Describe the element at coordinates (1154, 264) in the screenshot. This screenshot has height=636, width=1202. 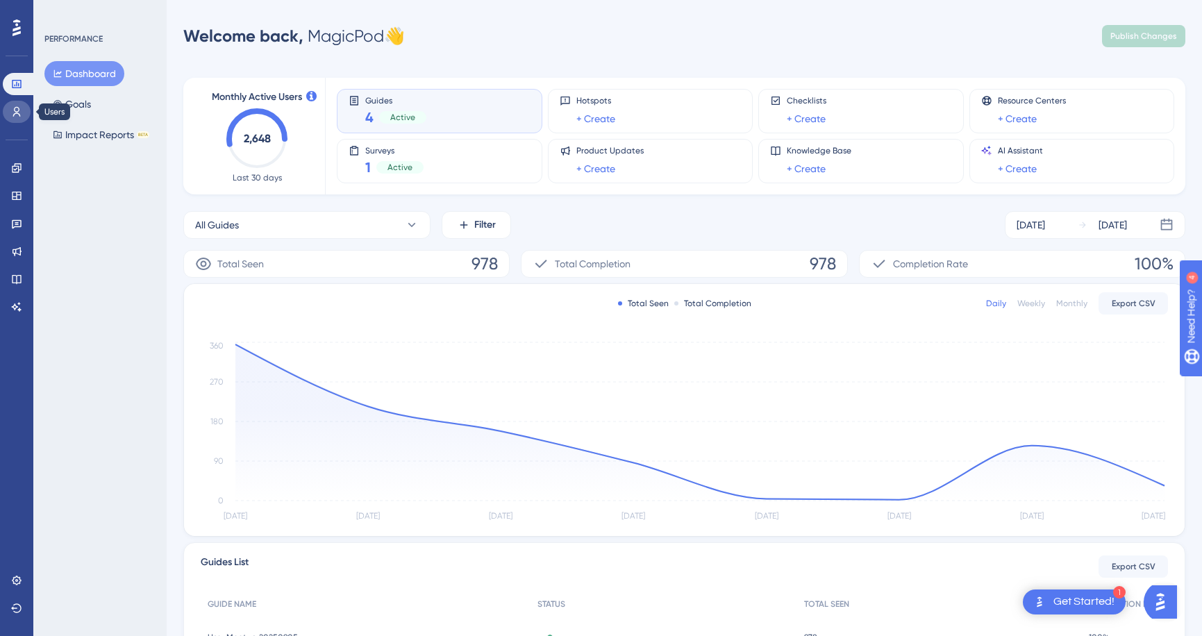
I see `span: 100%` at that location.